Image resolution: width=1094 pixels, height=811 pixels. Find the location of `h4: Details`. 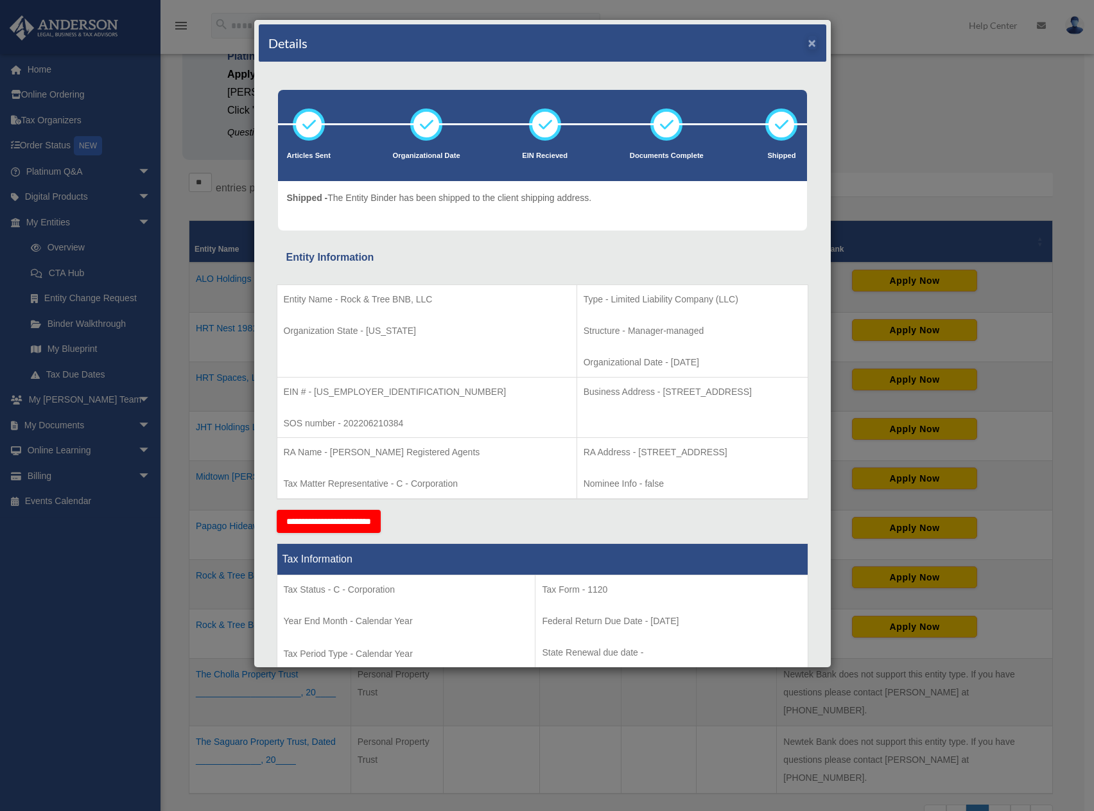

h4: Details is located at coordinates (288, 43).